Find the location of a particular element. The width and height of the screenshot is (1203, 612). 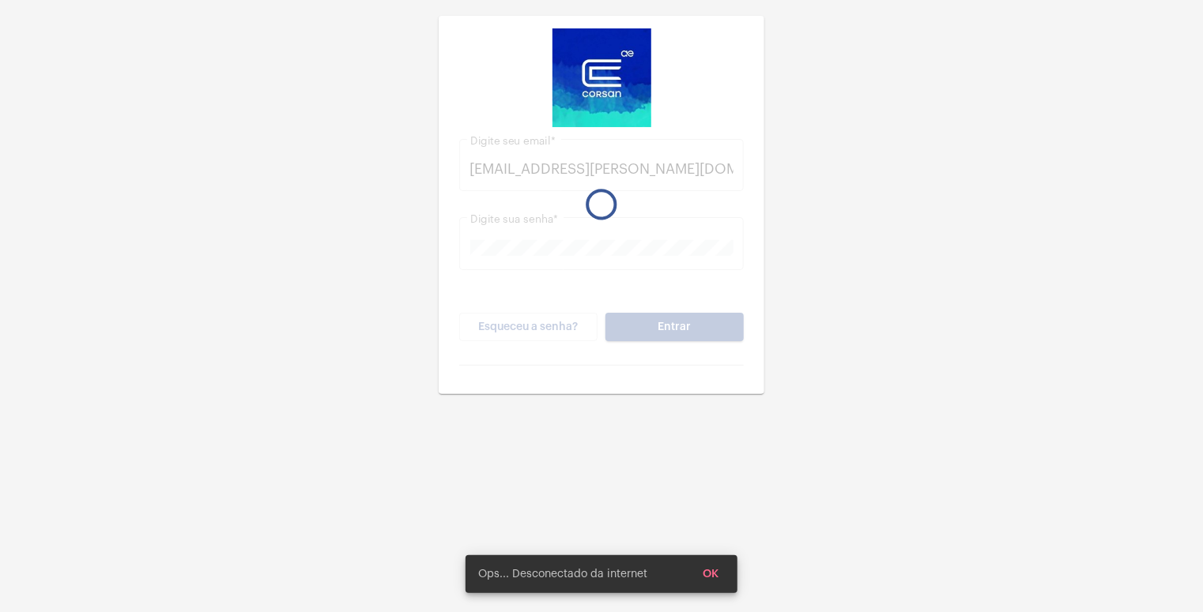

span: Esqueceu a senha? is located at coordinates (529, 327).